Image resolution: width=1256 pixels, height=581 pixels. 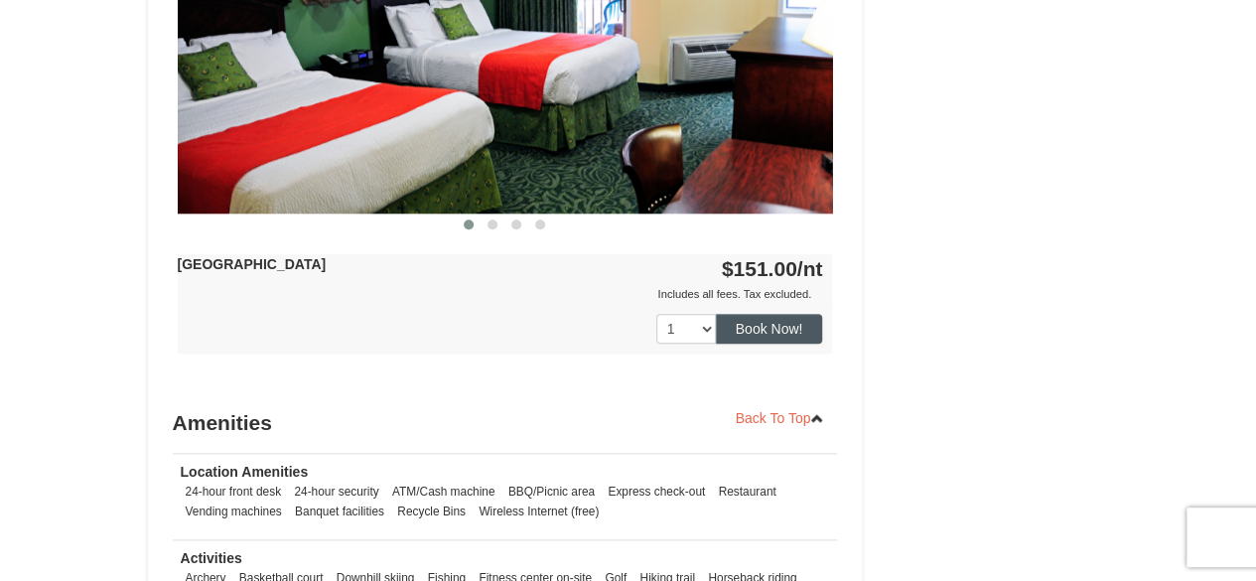 What do you see at coordinates (431, 511) in the screenshot?
I see `li: Recycle Bins` at bounding box center [431, 511].